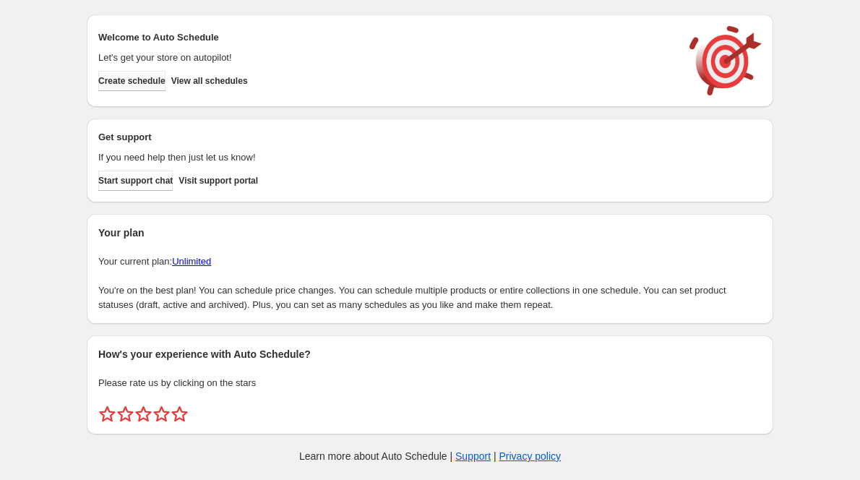  What do you see at coordinates (218, 181) in the screenshot?
I see `span: Visit support portal` at bounding box center [218, 181].